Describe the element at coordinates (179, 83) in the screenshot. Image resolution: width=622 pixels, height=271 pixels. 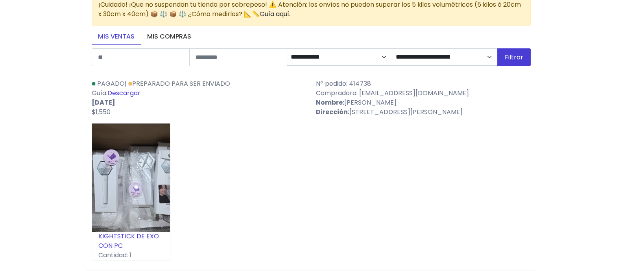
I see `a: Preparado para ser enviado` at that location.